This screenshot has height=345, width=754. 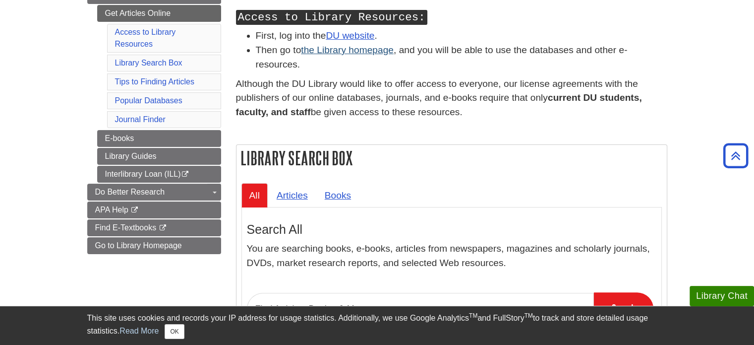 What do you see at coordinates (347, 50) in the screenshot?
I see `a: the Library homepage` at bounding box center [347, 50].